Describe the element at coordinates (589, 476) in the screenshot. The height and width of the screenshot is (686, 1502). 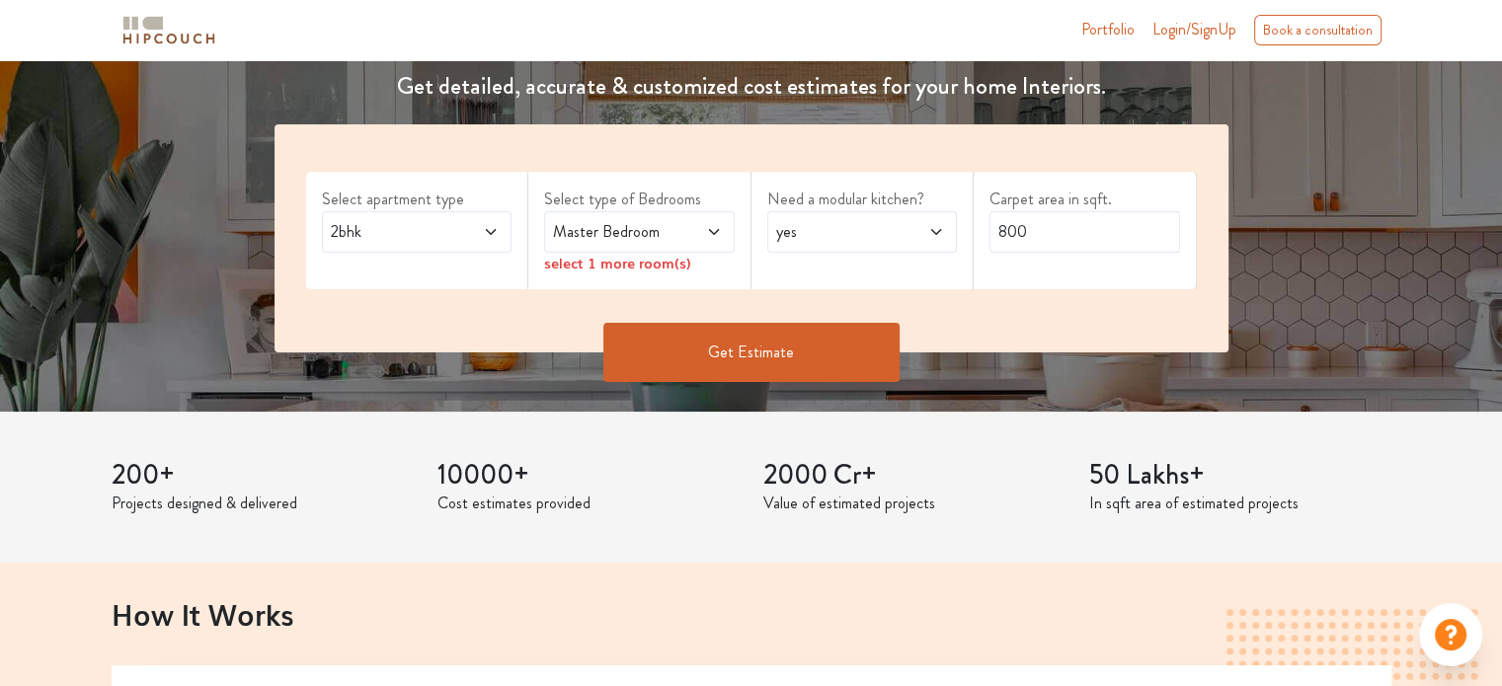
I see `h3: 10000+` at that location.